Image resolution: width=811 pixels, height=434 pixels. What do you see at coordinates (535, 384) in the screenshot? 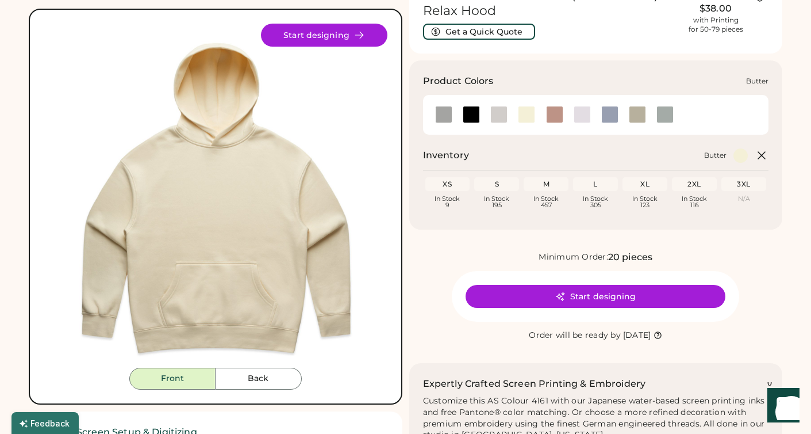
I see `h2: Expertly Crafted Screen Printing & Embroidery` at bounding box center [535, 384].